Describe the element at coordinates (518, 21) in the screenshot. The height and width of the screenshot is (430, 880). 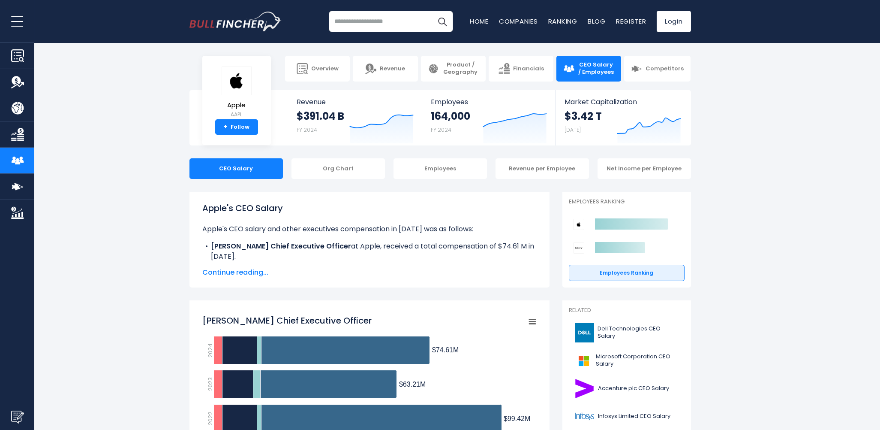
I see `a: Companies` at that location.